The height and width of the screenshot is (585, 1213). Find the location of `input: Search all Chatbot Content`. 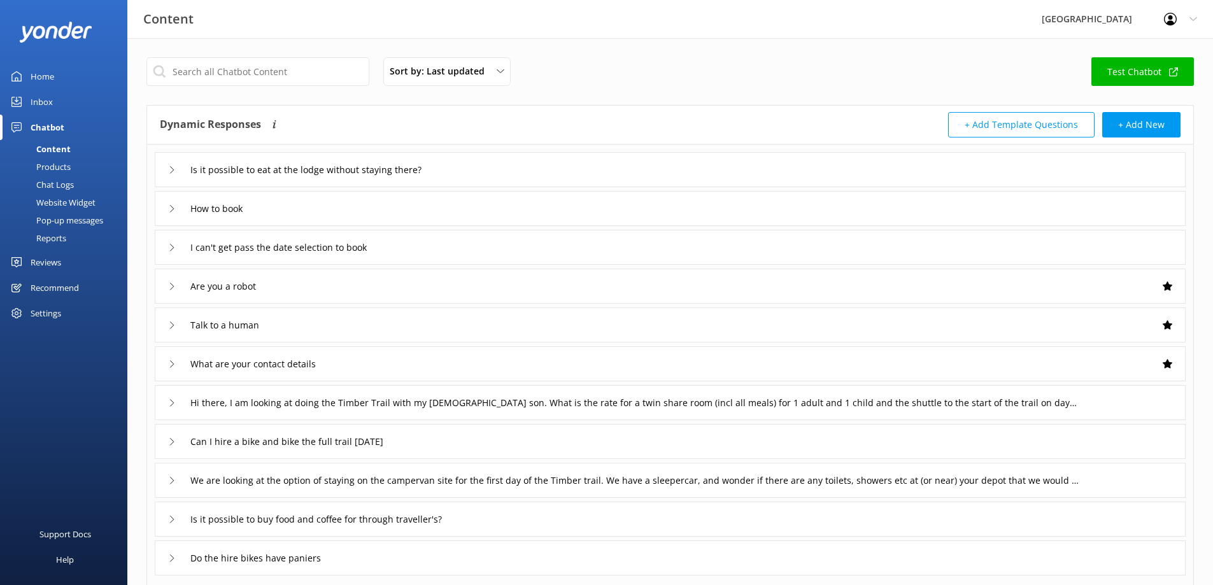

input: Search all Chatbot Content is located at coordinates (258, 71).